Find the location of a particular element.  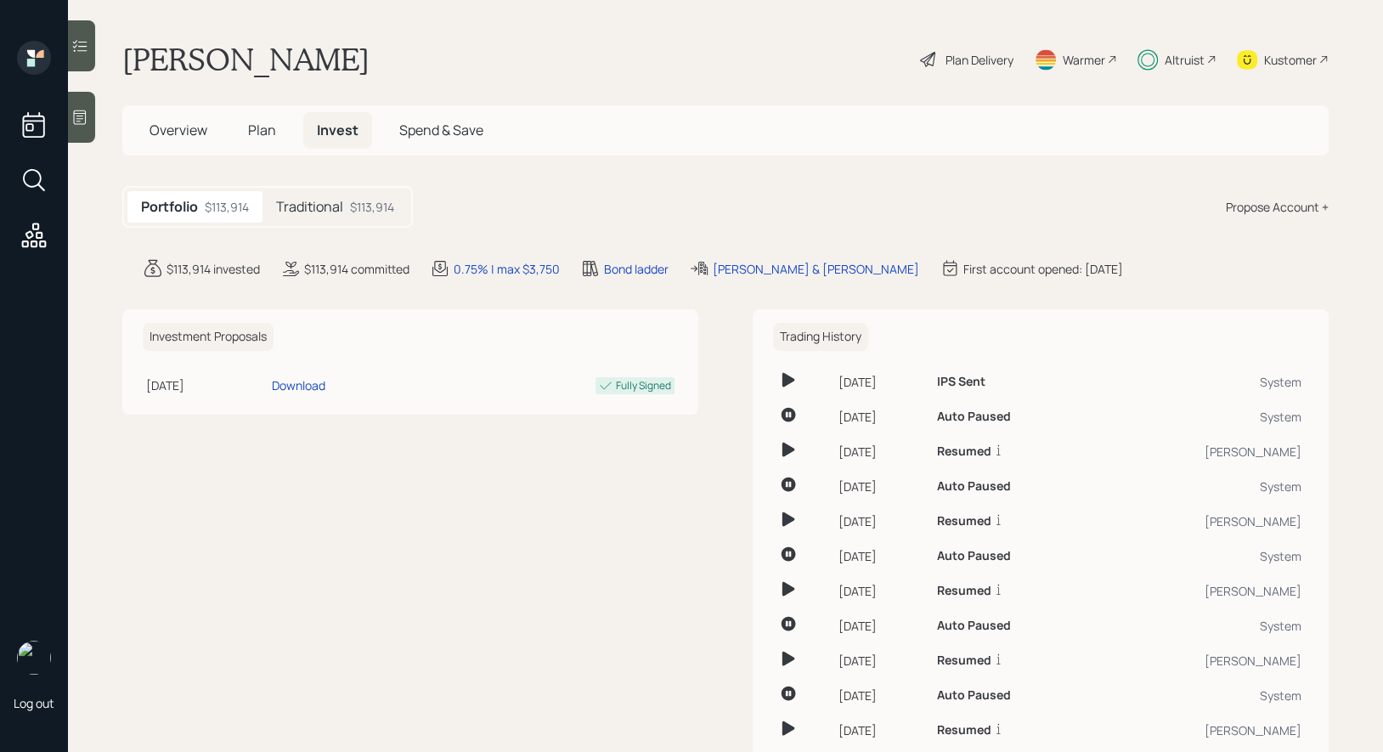

div: Bond ladder is located at coordinates (636, 268).